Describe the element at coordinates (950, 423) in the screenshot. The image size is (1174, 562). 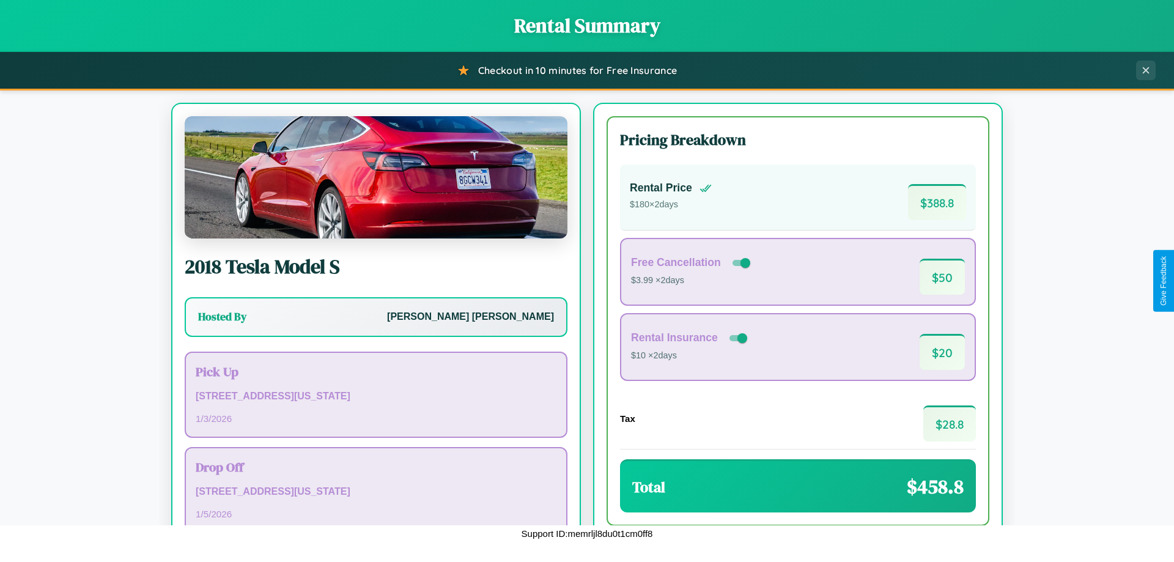
I see `span: $ 28.8` at that location.